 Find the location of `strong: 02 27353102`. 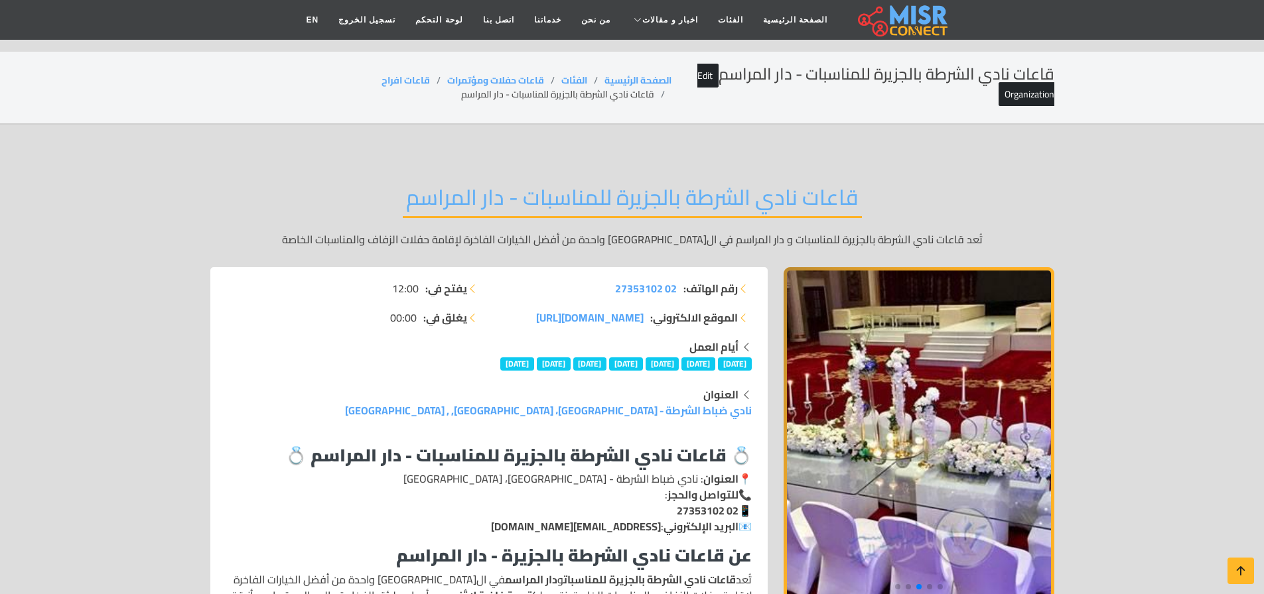

strong: 02 27353102 is located at coordinates (707, 511).